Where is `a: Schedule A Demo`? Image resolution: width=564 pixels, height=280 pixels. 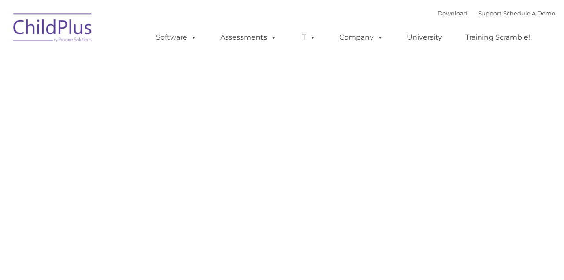 a: Schedule A Demo is located at coordinates (529, 13).